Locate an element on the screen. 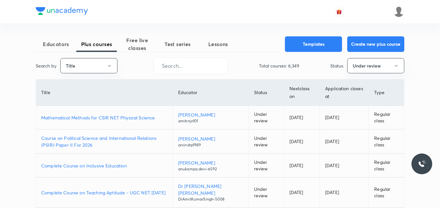  th: Next class on is located at coordinates (302, 92).